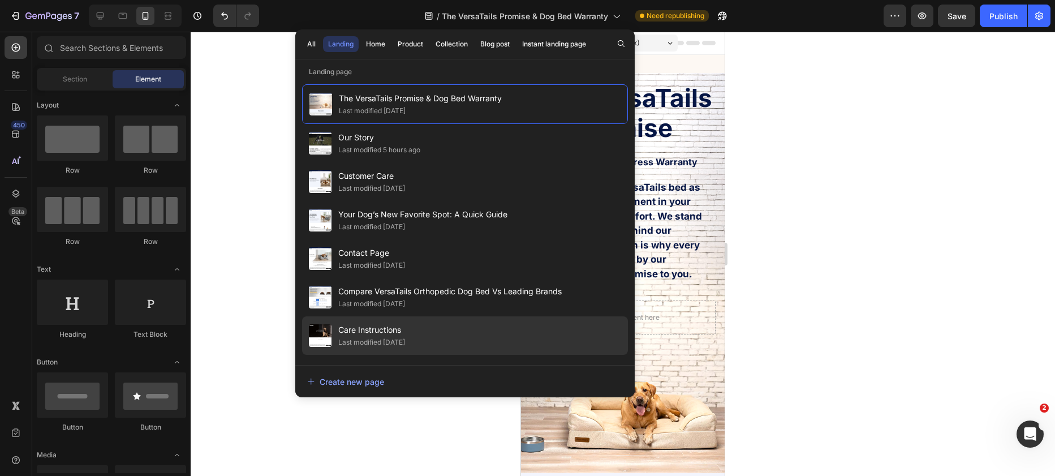 Image resolution: width=1055 pixels, height=476 pixels. Describe the element at coordinates (452, 44) in the screenshot. I see `button: Collection` at that location.